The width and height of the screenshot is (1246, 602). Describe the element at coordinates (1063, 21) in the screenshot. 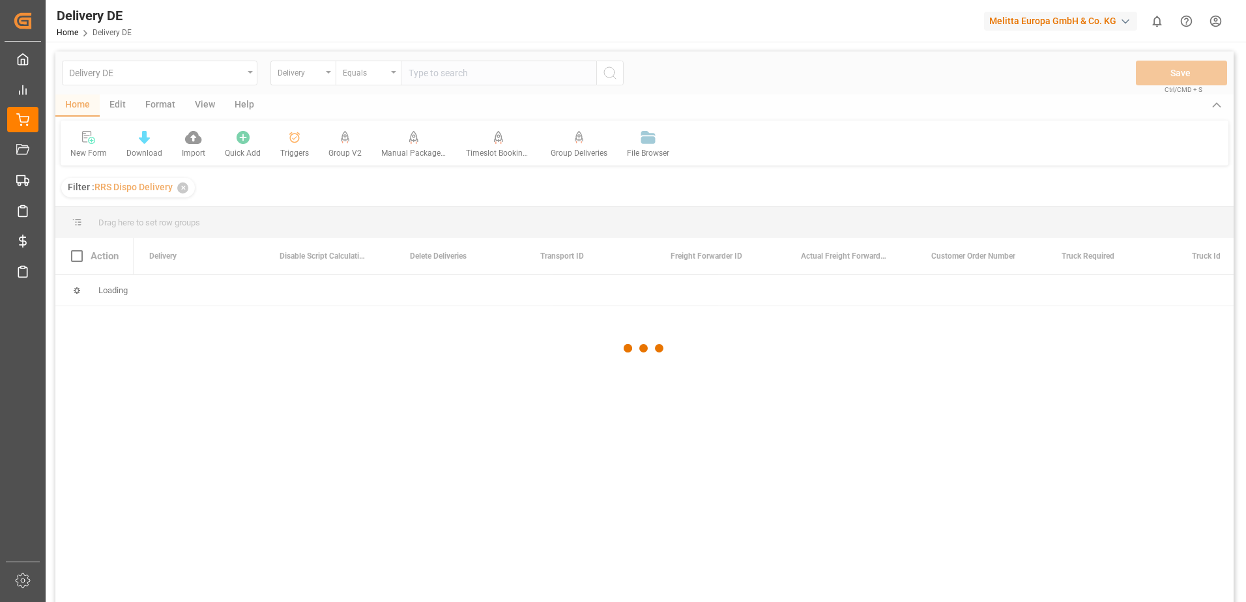

I see `button: Melitta Europa GmbH & Co. KG` at that location.